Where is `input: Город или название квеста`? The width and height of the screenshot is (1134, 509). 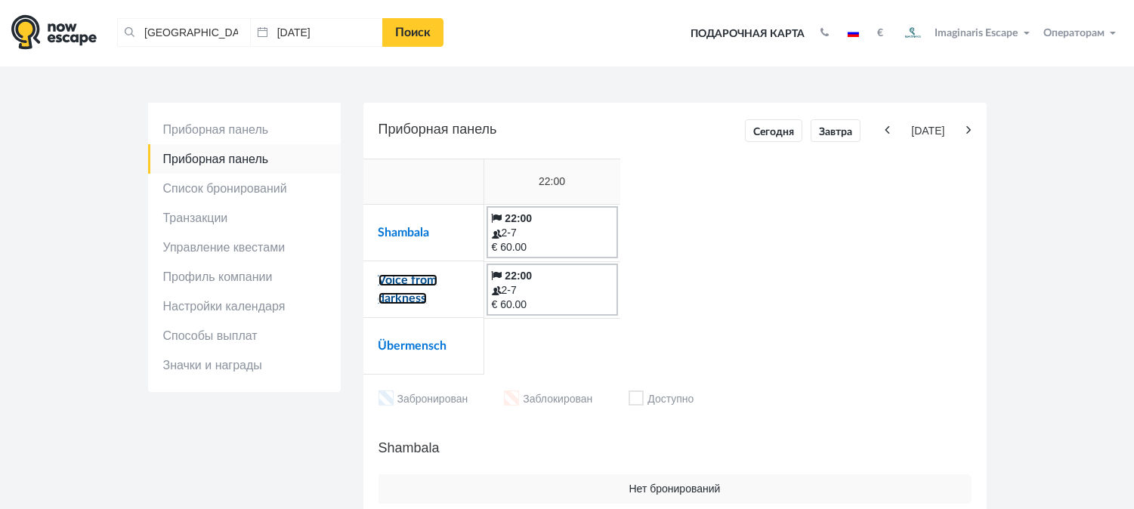
input: Город или название квеста is located at coordinates (184, 32).